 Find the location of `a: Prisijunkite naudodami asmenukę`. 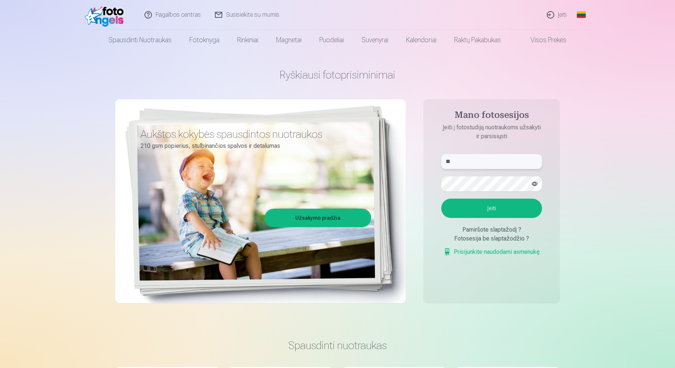

a: Prisijunkite naudodami asmenukę is located at coordinates (492, 252).